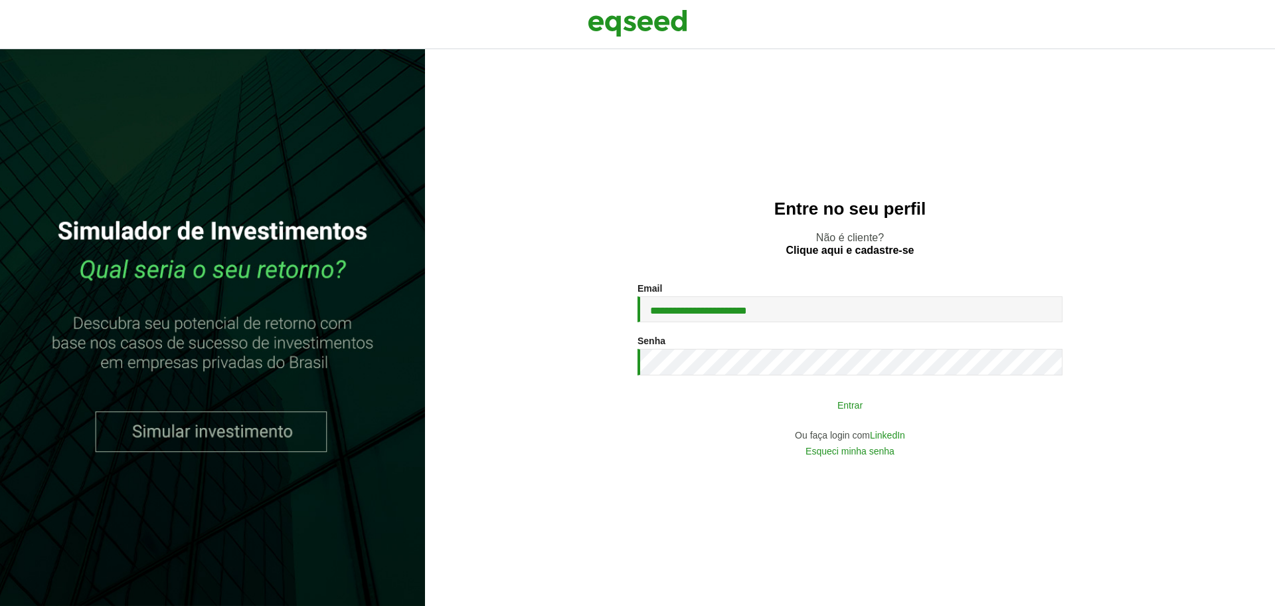 This screenshot has width=1275, height=606. What do you see at coordinates (850, 244) in the screenshot?
I see `p: Não é cliente?` at bounding box center [850, 244].